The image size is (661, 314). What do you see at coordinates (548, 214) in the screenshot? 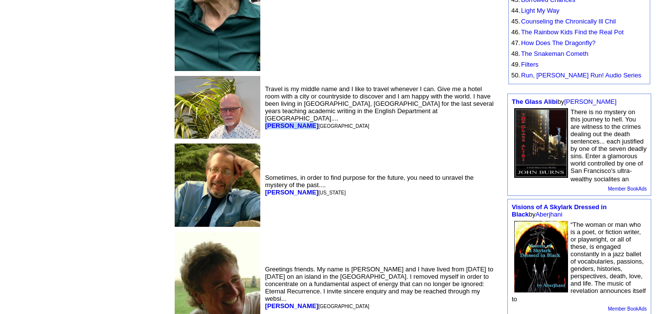
I see `a: Aberjhani` at bounding box center [548, 214].